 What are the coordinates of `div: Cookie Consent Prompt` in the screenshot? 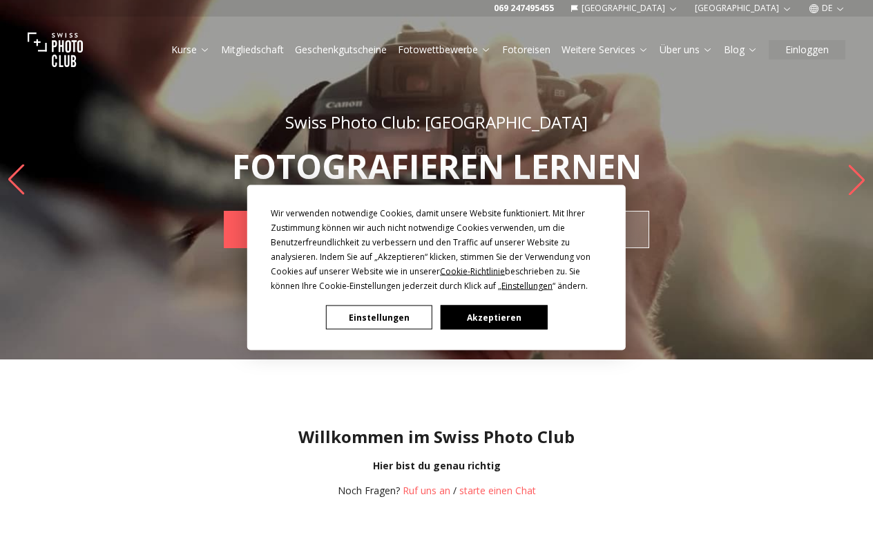 It's located at (436, 267).